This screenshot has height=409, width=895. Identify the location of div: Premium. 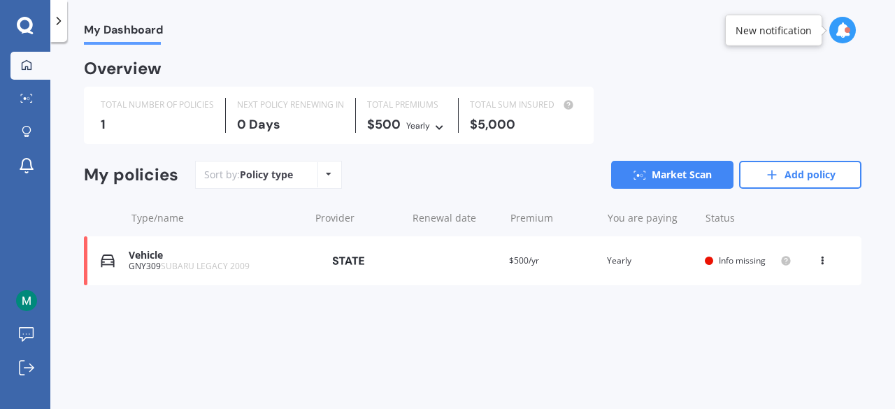
(553, 218).